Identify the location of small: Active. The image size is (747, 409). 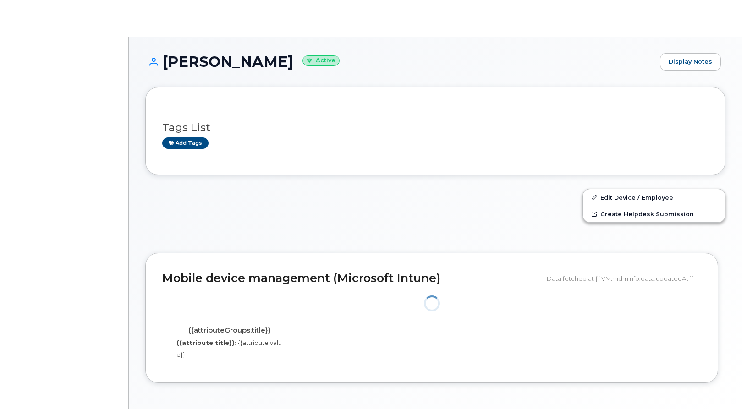
(321, 61).